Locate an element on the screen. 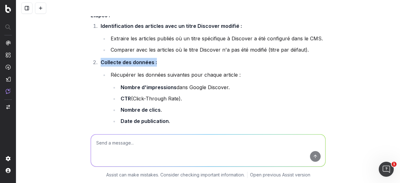 The height and width of the screenshot is (183, 400). img: My account is located at coordinates (8, 170).